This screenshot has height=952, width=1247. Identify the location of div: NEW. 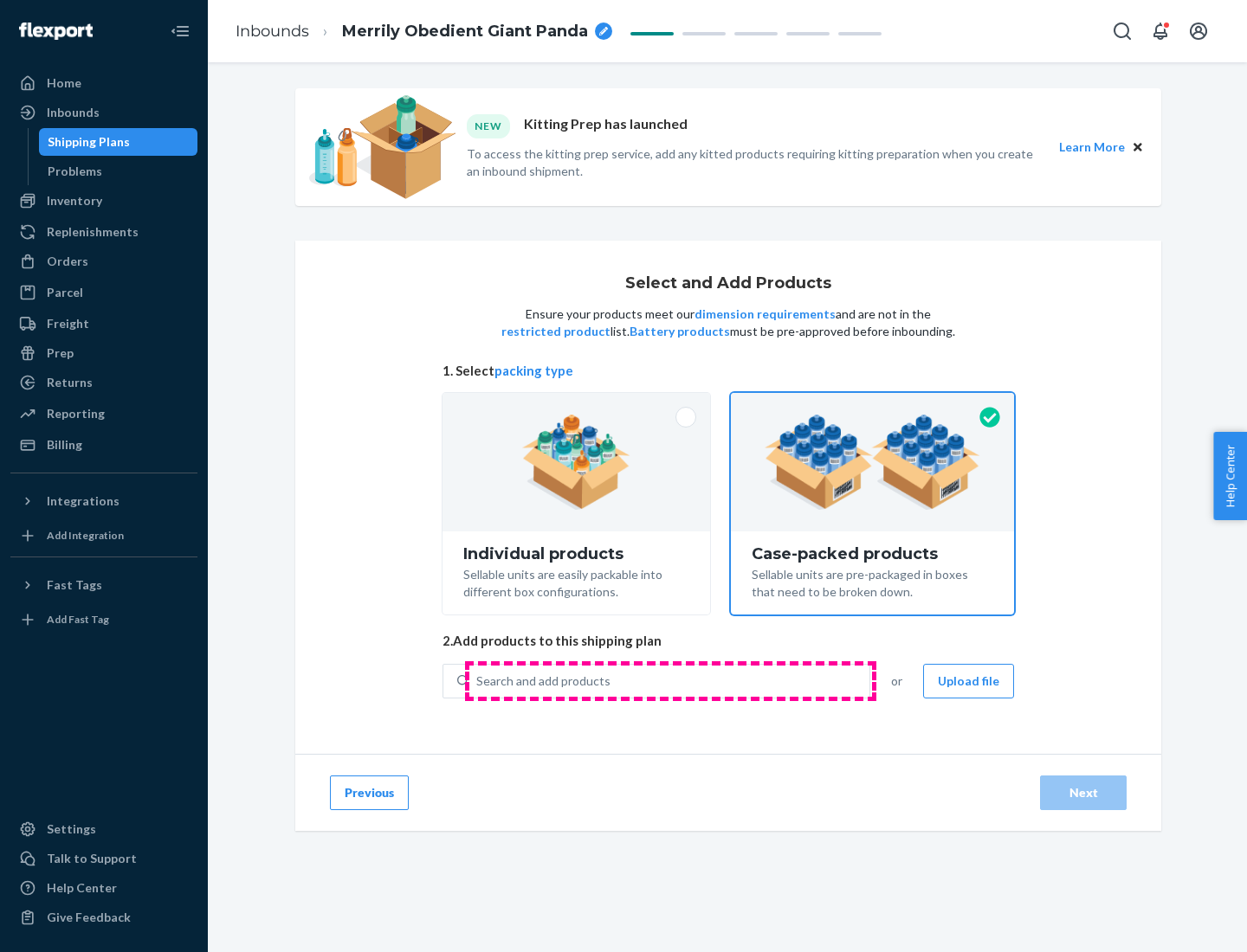
(489, 126).